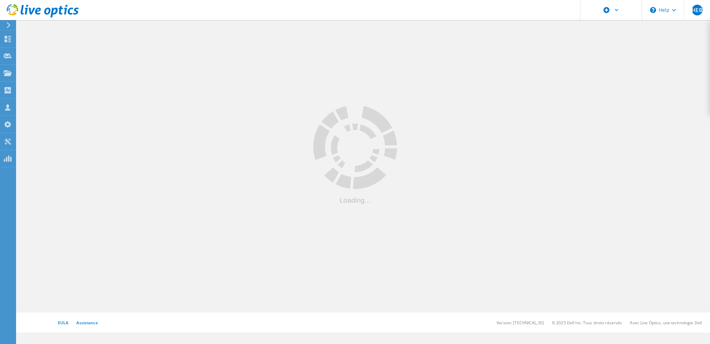  Describe the element at coordinates (43, 16) in the screenshot. I see `a: Live Optics Dashboard` at that location.